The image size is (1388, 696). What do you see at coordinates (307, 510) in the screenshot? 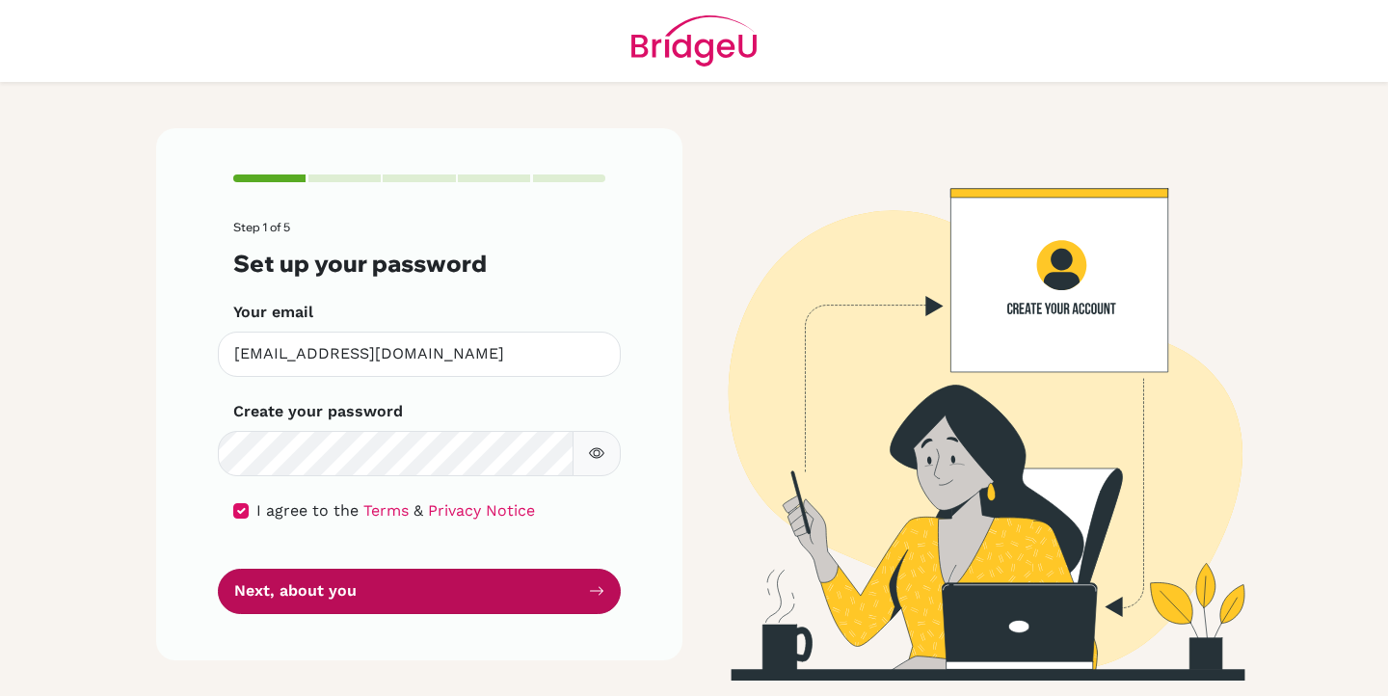
I see `span: I agree to the` at bounding box center [307, 510].